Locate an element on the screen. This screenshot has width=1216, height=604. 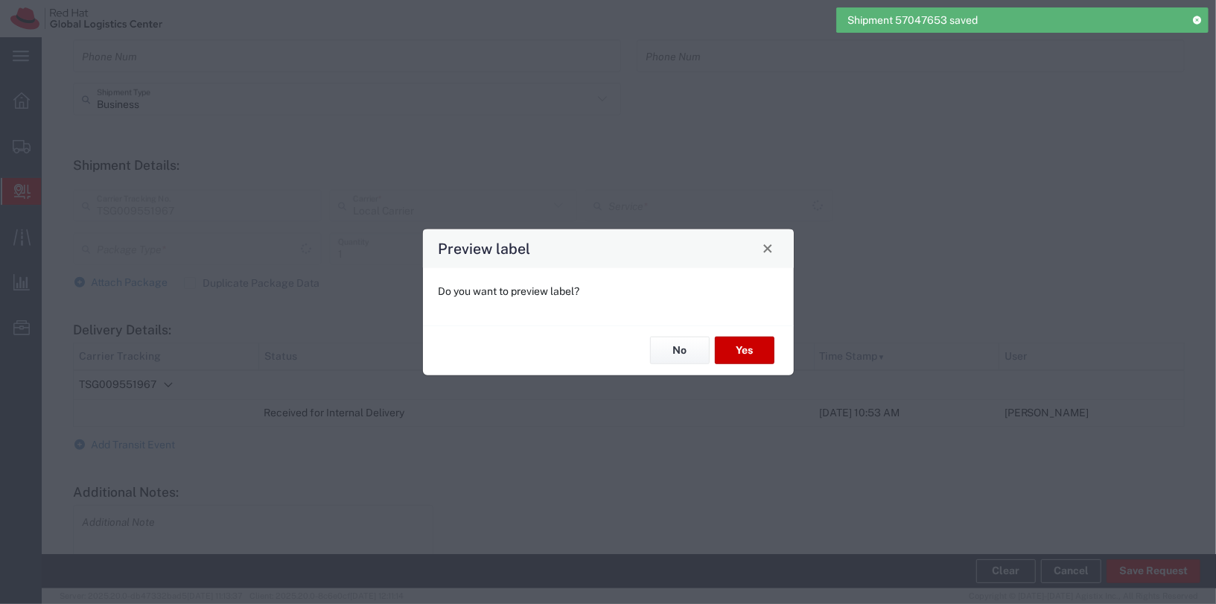
button: No is located at coordinates (680, 350).